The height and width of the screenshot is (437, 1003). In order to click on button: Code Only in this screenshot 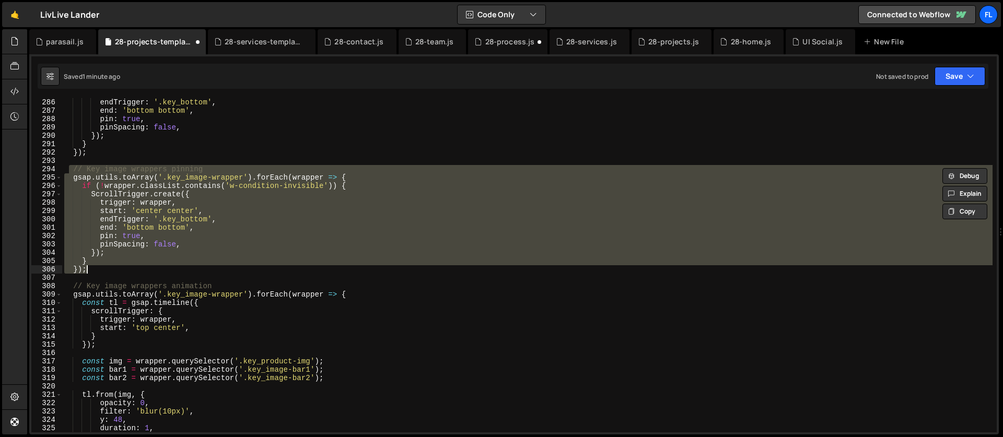, I will do `click(501, 15)`.